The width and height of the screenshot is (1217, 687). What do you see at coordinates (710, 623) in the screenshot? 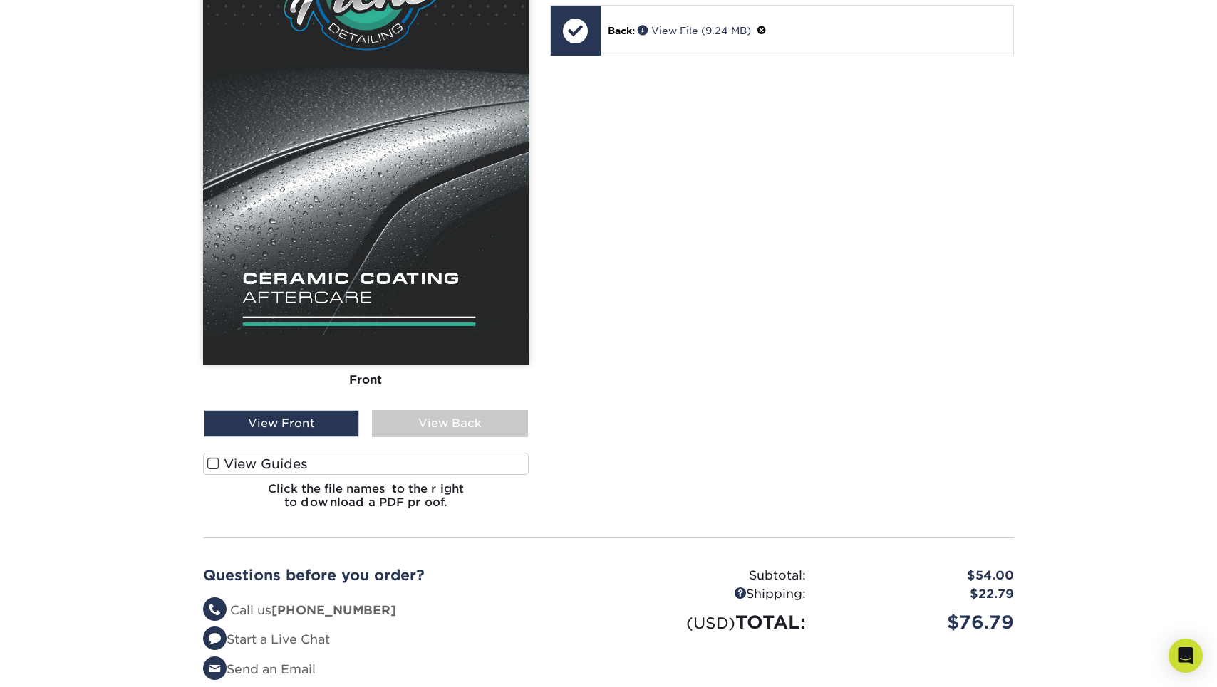
I see `small: (USD)` at bounding box center [710, 623].